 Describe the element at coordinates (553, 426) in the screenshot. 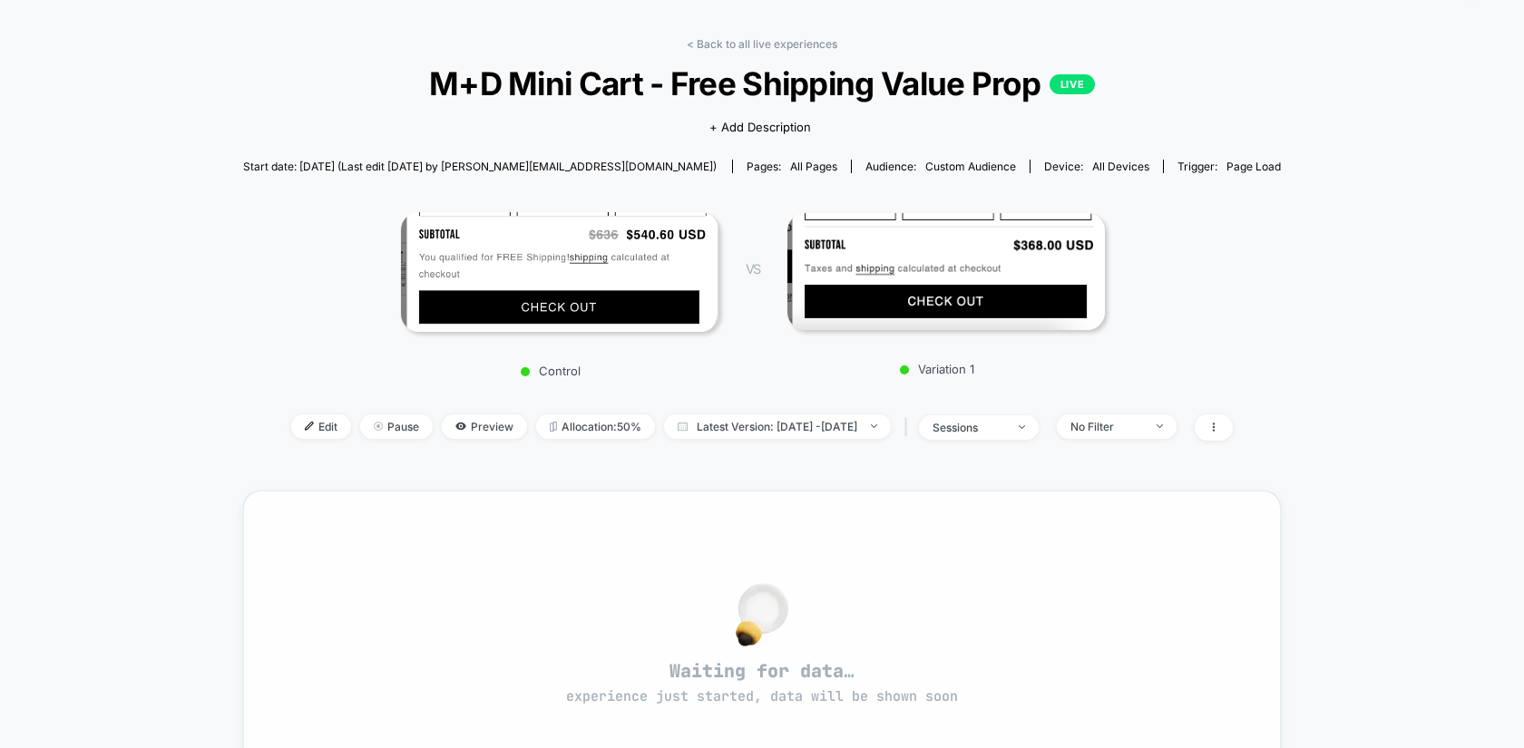

I see `img: rebalance` at that location.